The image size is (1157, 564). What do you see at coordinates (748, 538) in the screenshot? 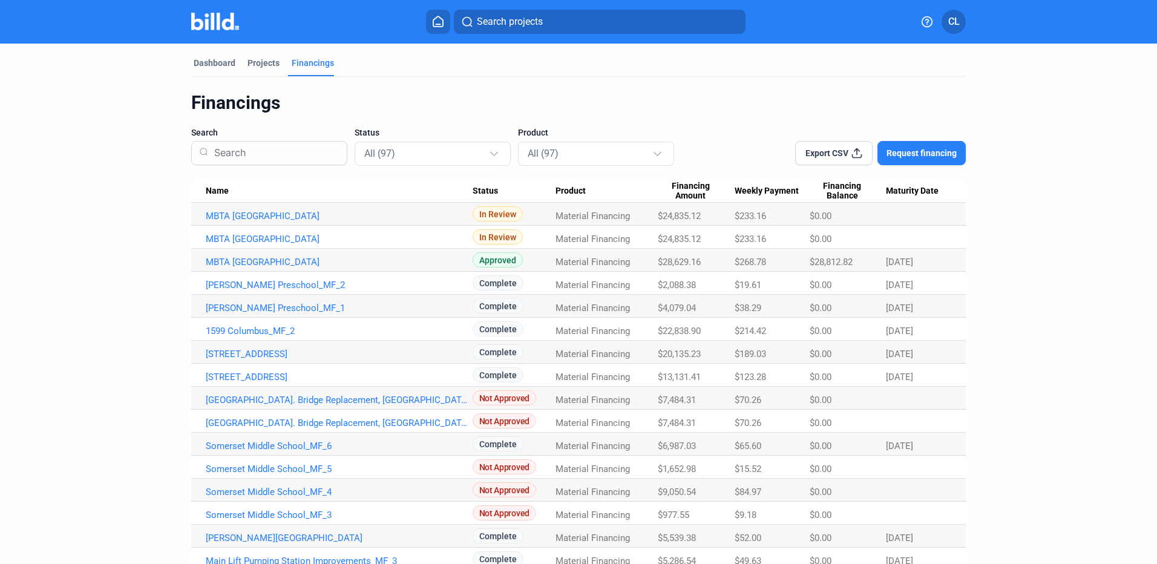
I see `span: $52.00` at bounding box center [748, 538].